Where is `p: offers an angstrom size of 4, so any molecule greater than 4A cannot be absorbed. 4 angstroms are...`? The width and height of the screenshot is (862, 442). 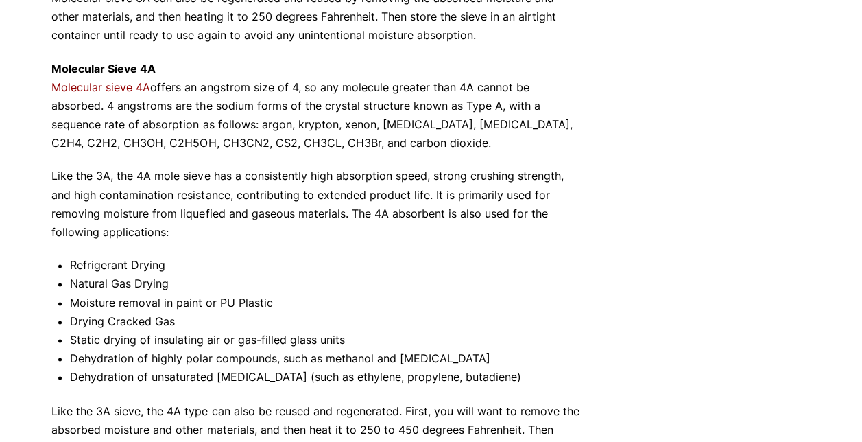 p: offers an angstrom size of 4, so any molecule greater than 4A cannot be absorbed. 4 angstroms are... is located at coordinates (315, 106).